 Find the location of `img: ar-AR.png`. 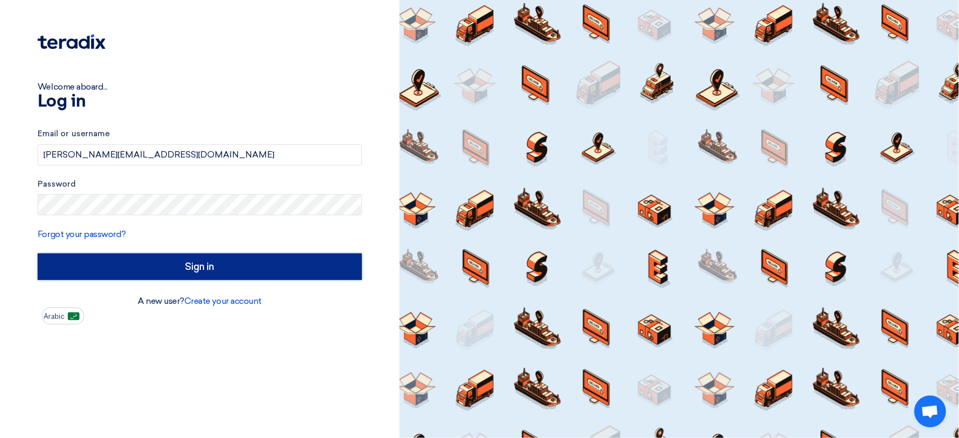

img: ar-AR.png is located at coordinates (74, 316).